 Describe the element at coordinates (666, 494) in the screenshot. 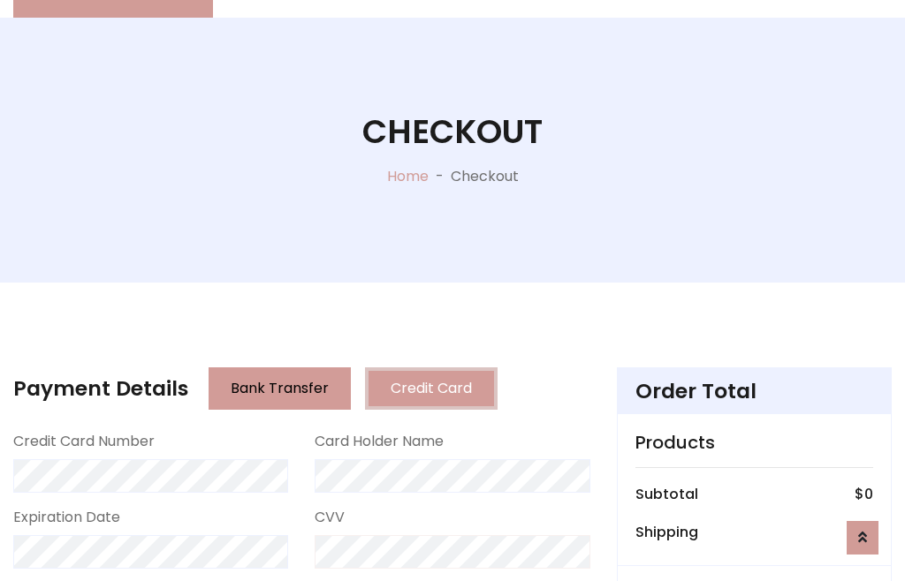

I see `h6: Subtotal` at that location.